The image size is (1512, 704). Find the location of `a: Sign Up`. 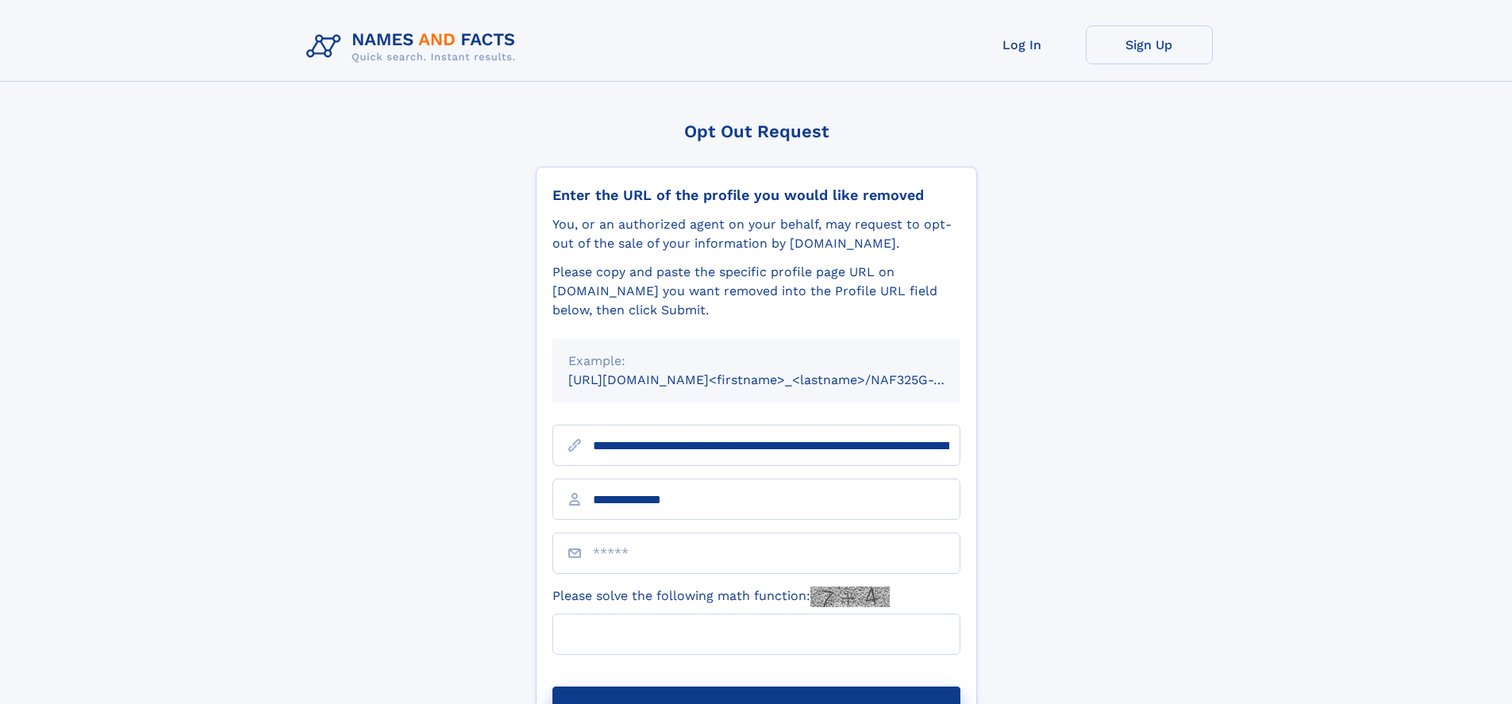

a: Sign Up is located at coordinates (1149, 44).